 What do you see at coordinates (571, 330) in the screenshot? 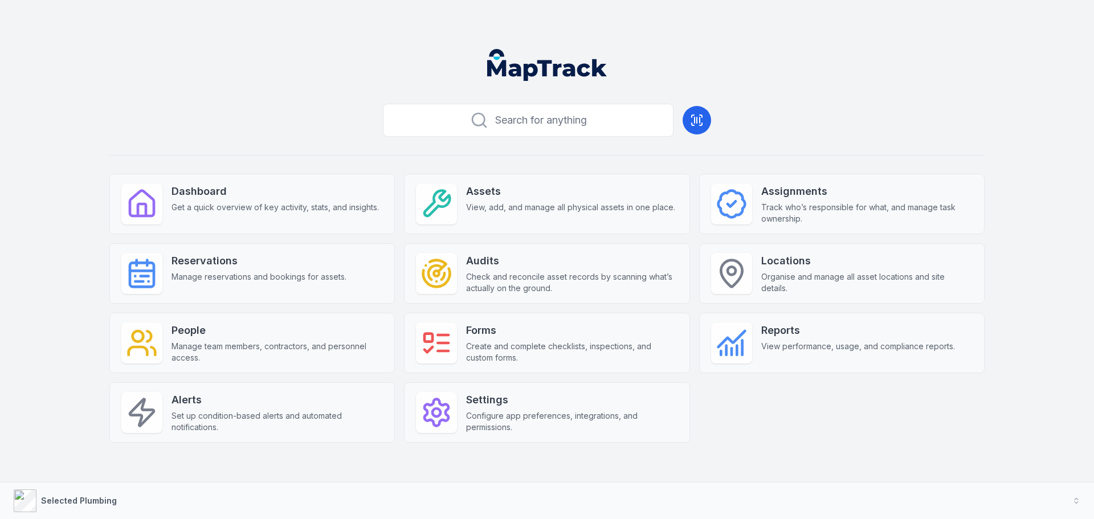
I see `strong: Forms` at bounding box center [571, 330].